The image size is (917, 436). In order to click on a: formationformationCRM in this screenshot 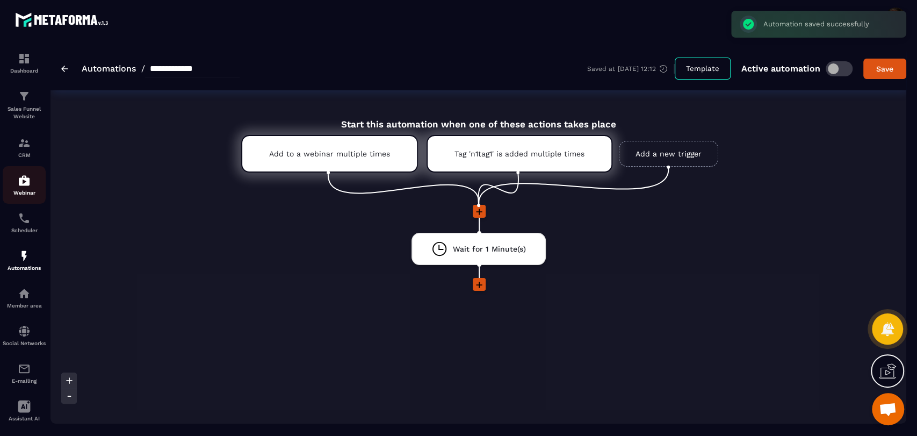, I will do `click(24, 147)`.